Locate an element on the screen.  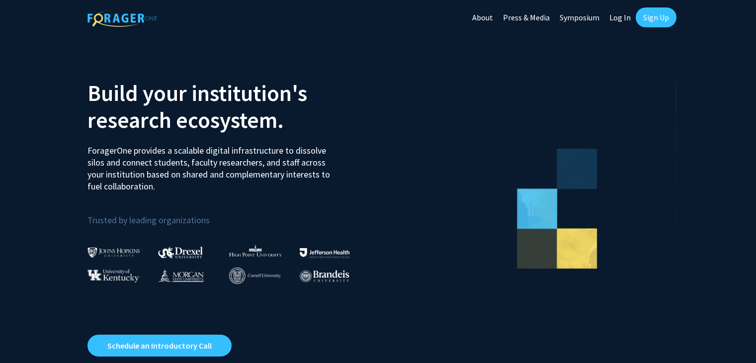
img: Cornell University is located at coordinates (255, 275).